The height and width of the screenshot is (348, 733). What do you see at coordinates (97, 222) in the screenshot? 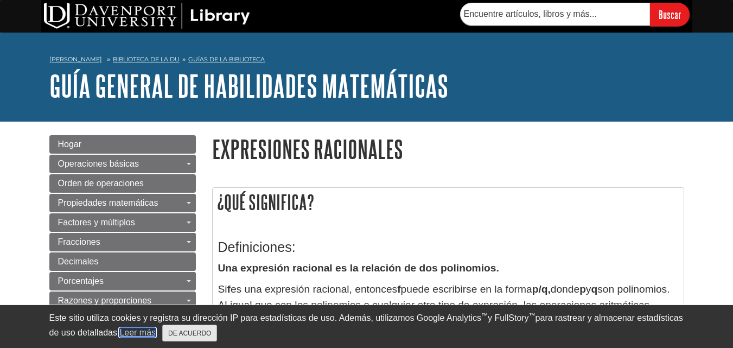
I see `font: Factores y múltiplos` at bounding box center [97, 222].